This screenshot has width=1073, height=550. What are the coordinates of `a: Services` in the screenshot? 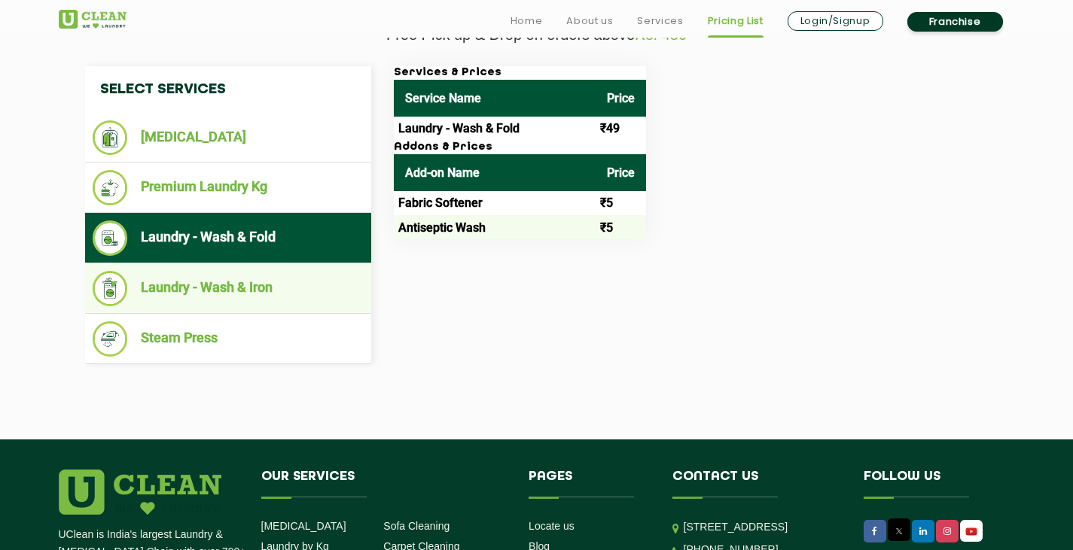 It's located at (659, 21).